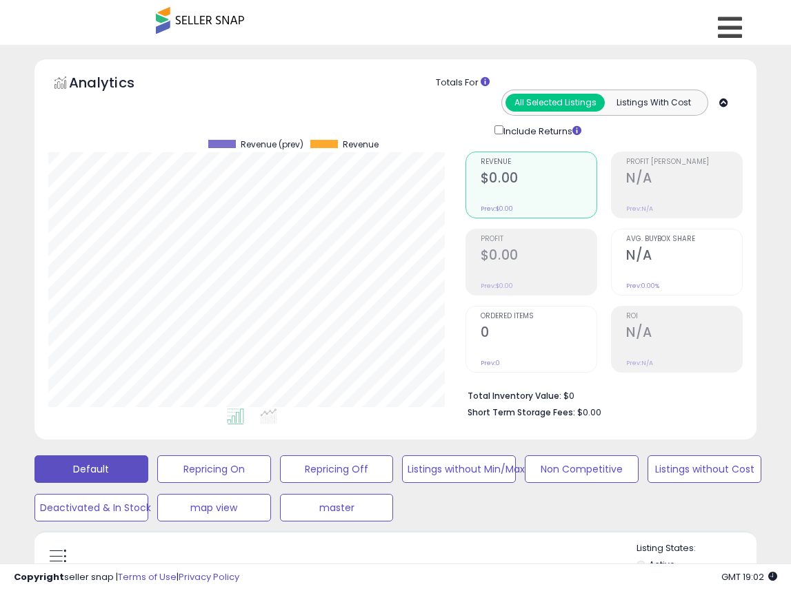 The width and height of the screenshot is (791, 591). I want to click on div: Include Returns, so click(540, 130).